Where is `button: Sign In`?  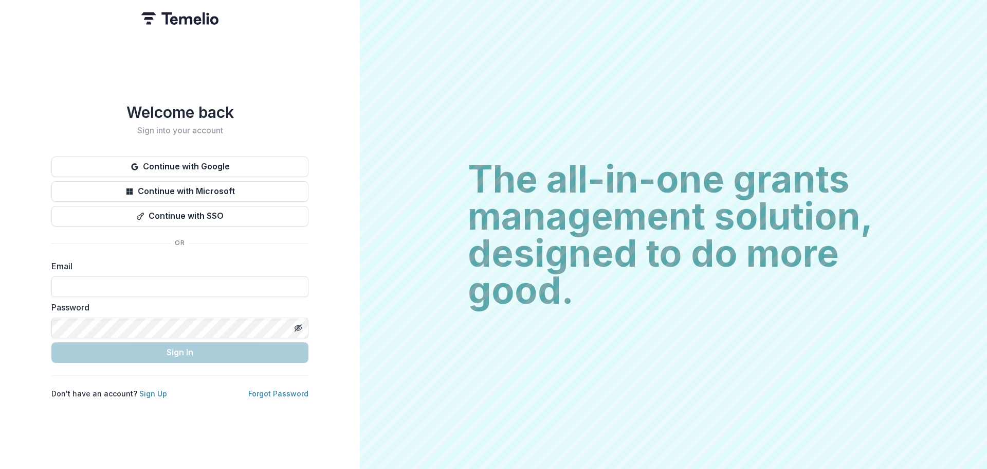
button: Sign In is located at coordinates (180, 352).